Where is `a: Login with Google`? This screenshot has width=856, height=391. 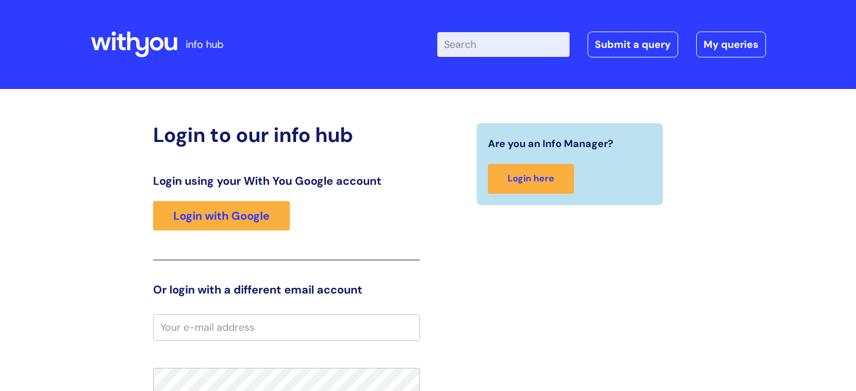 a: Login with Google is located at coordinates (221, 216).